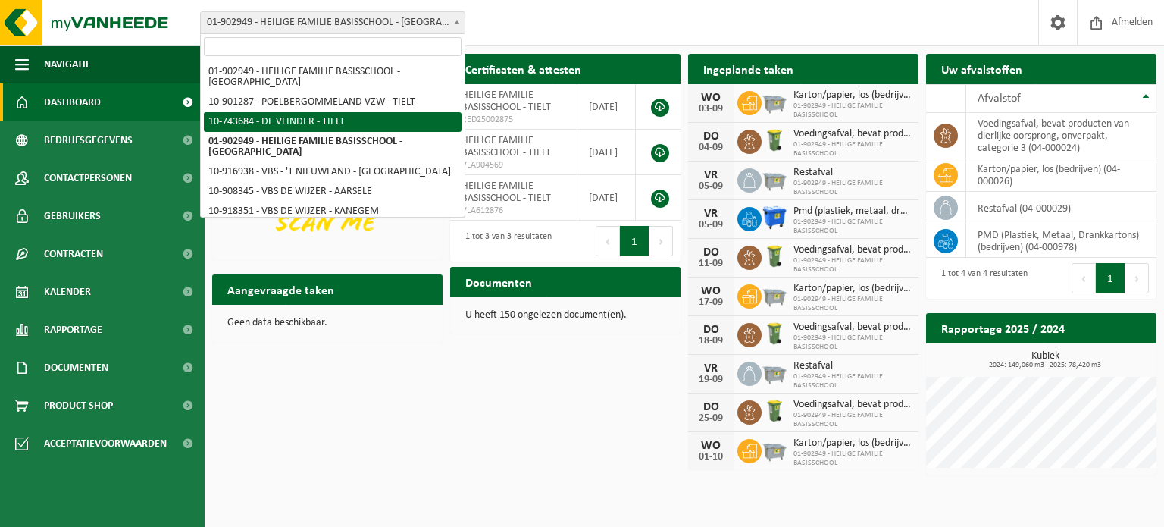  What do you see at coordinates (333, 102) in the screenshot?
I see `li: 10-901287 - POELBERGOMMELAND VZW - TIELT` at bounding box center [333, 102].